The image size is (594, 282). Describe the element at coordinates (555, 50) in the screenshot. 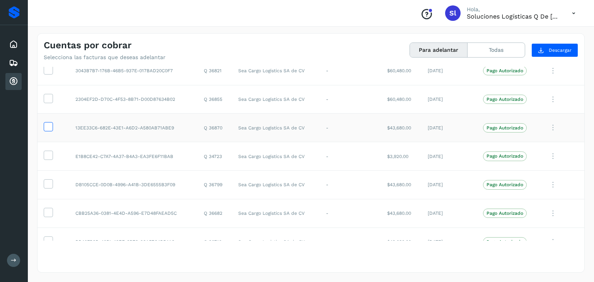

I see `button: Descargar` at that location.